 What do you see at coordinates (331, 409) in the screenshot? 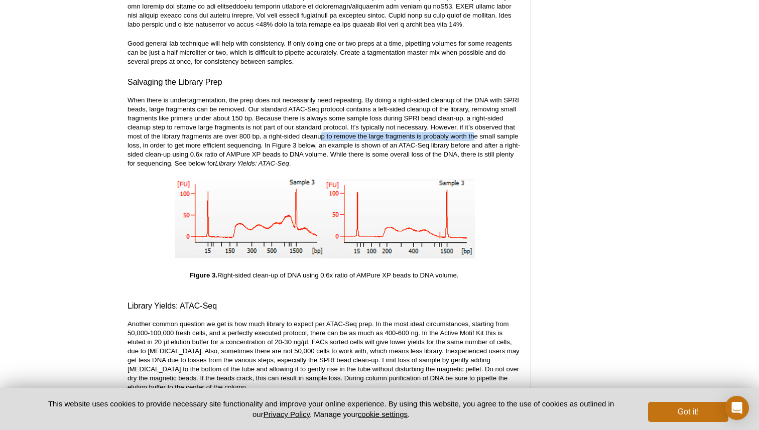
I see `p: This website uses cookies to provide necessary site functionality and improve your online experie...` at bounding box center [331, 409].